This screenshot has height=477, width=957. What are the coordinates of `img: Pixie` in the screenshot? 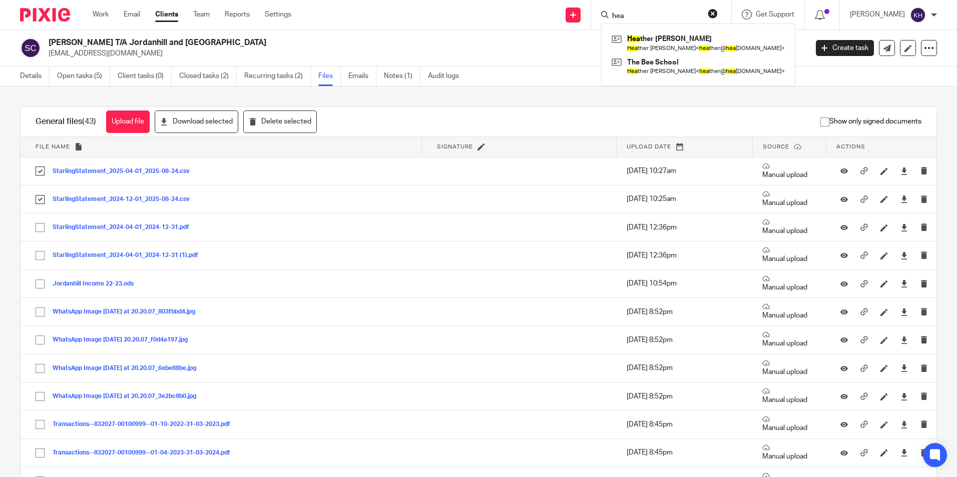 It's located at (45, 15).